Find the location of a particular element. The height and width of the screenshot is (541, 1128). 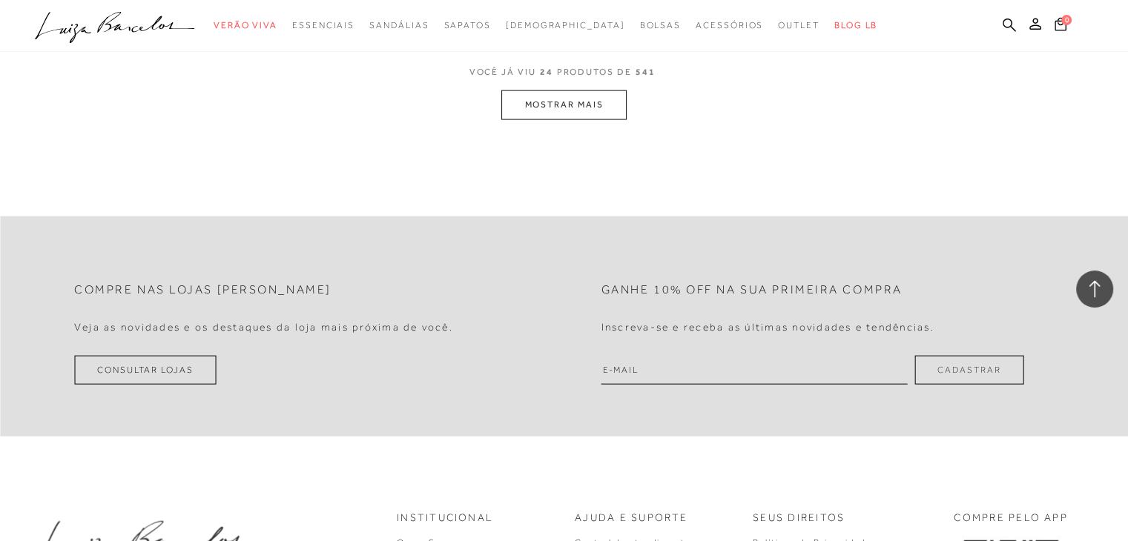

span: Outlet is located at coordinates (799, 25).